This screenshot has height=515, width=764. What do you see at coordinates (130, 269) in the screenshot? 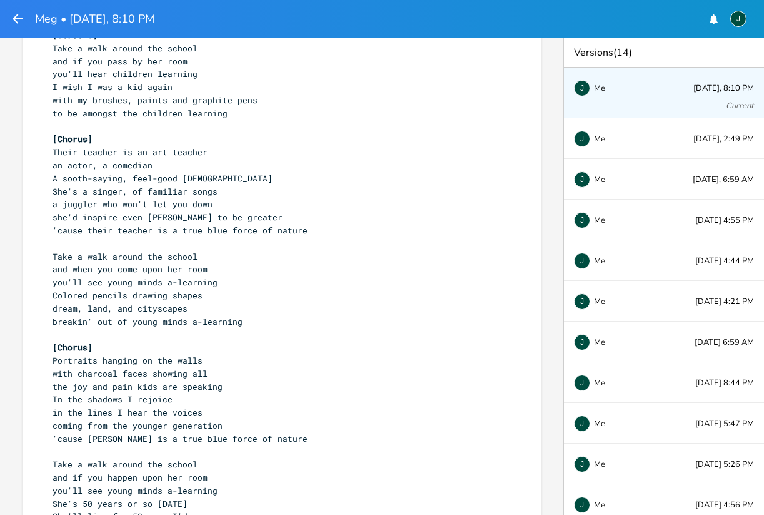
I see `span: and when you come upon her room` at bounding box center [130, 269].